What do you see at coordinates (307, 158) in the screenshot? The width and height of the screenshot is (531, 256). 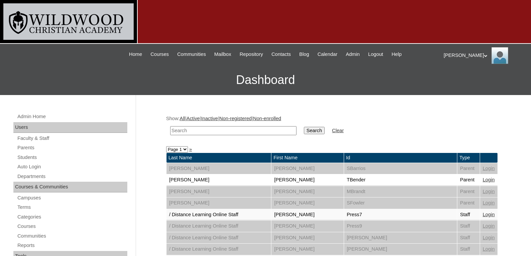 I see `td: First Name` at bounding box center [307, 158].